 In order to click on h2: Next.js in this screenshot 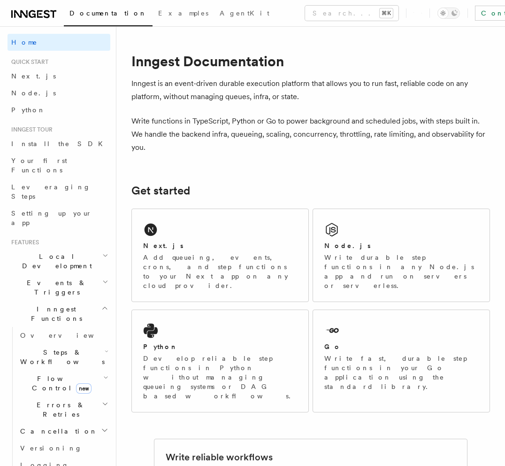, I will do `click(163, 245)`.